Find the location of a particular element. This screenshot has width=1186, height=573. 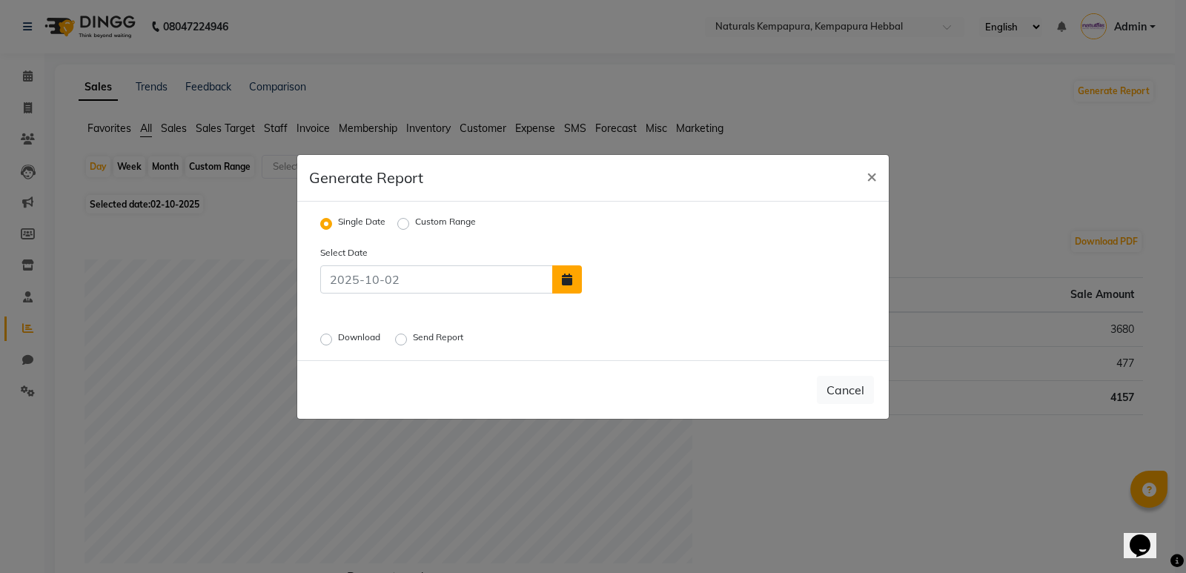

button: Cancel is located at coordinates (845, 390).